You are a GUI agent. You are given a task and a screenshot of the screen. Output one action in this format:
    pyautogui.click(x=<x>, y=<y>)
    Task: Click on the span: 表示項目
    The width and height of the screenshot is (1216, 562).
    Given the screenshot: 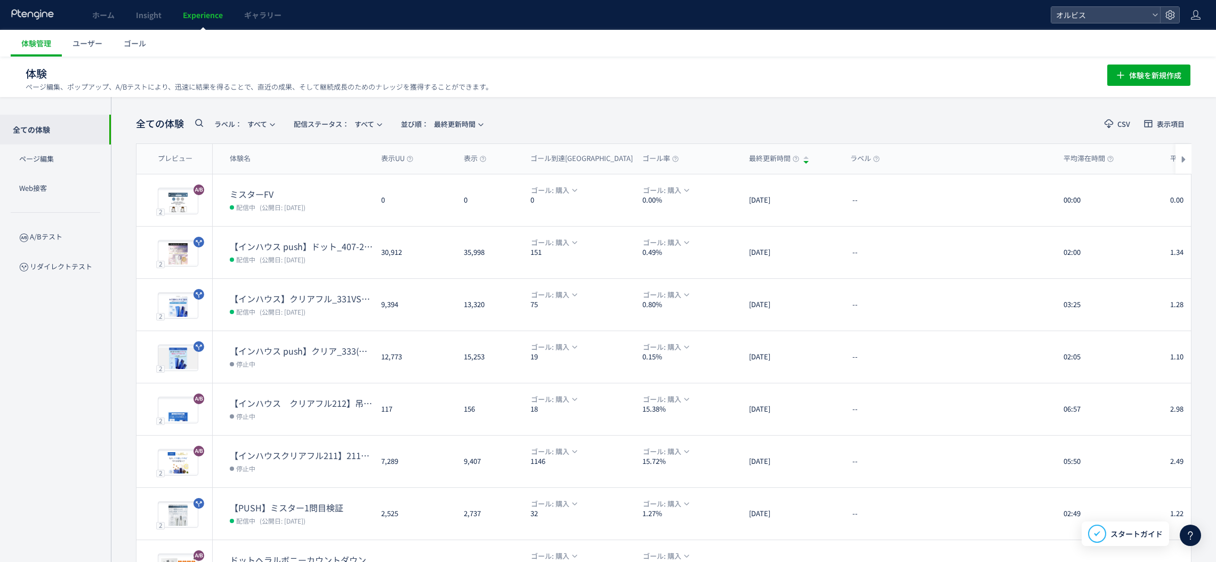 What is the action you would take?
    pyautogui.click(x=1170, y=124)
    